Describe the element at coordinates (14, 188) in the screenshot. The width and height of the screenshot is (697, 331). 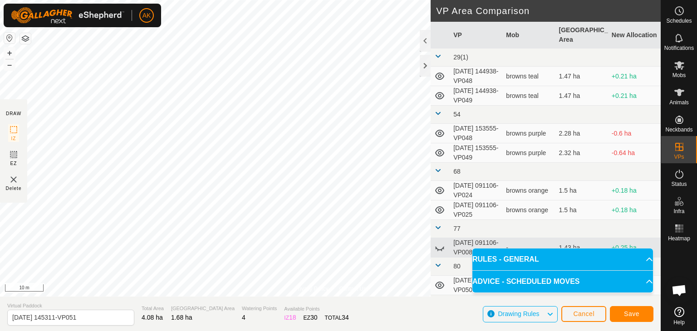
I see `span: Delete` at that location.